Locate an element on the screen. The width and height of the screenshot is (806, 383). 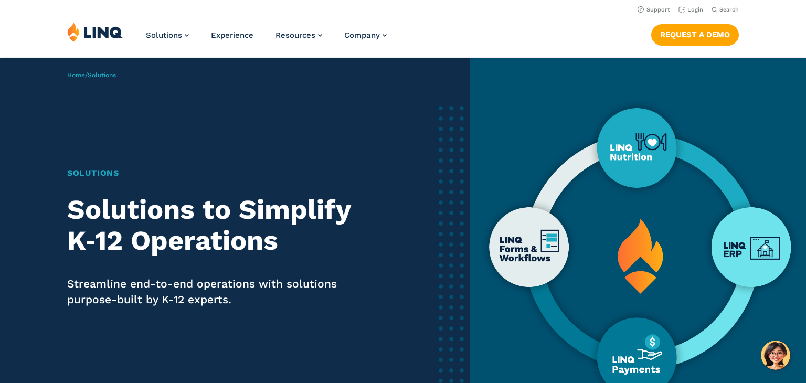
span: Resources is located at coordinates (296, 35).